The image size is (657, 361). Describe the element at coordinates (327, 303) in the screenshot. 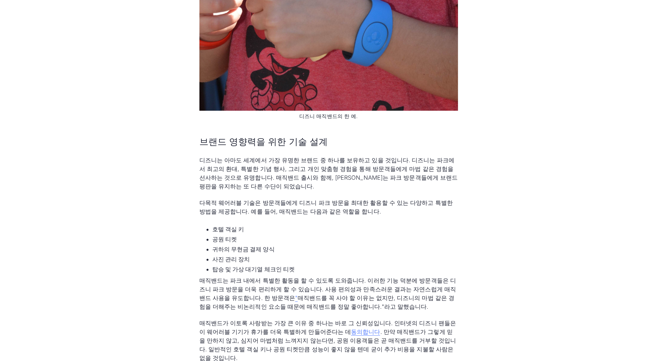

I see `font: 매직밴드를 꼭 사야 할 이유는 없지만, 디즈니의 마법 같은 경험을 더해주는 비논리적인 요소들 때문에 매직밴드를 정말 좋아합니다."라고 말했습니다.` at that location.